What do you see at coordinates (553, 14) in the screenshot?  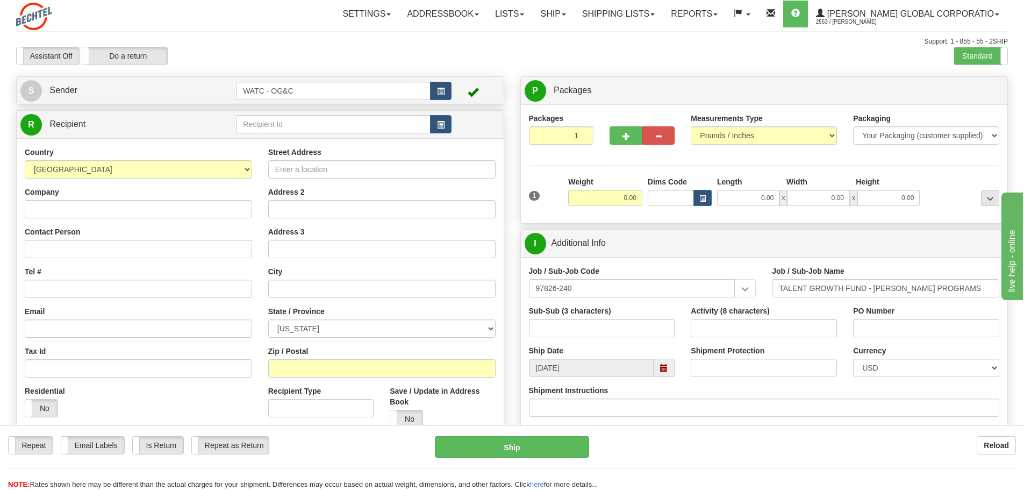 I see `a: Ship` at bounding box center [553, 14].